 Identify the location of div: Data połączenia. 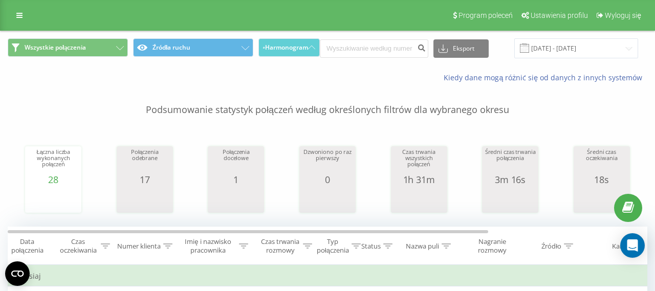
(27, 246).